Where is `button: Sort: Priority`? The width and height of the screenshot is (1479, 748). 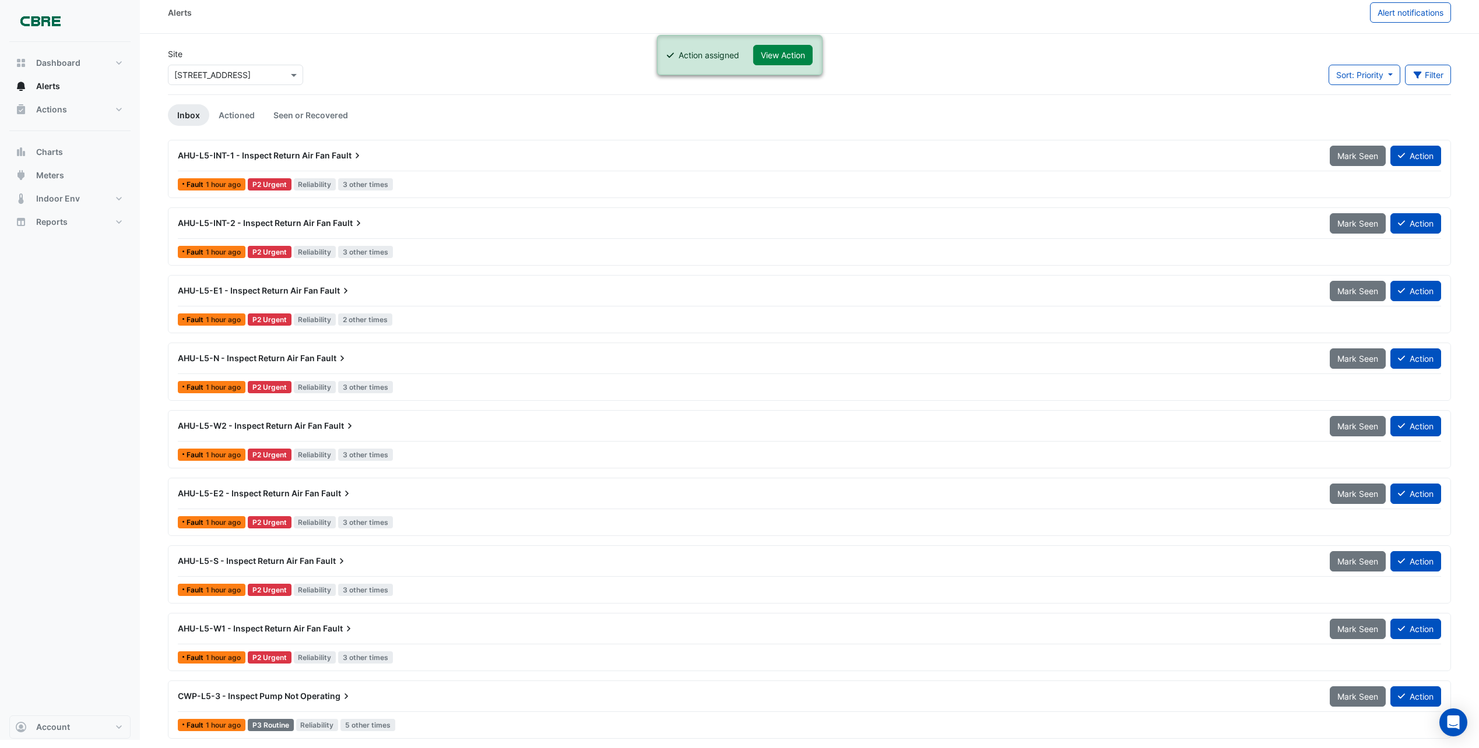 button: Sort: Priority is located at coordinates (1364, 75).